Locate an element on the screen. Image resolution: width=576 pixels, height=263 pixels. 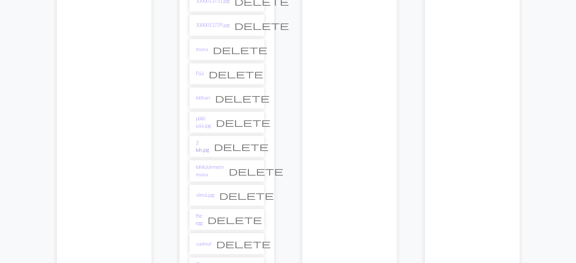
a: lohikäärmeen muna is located at coordinates (210, 171).